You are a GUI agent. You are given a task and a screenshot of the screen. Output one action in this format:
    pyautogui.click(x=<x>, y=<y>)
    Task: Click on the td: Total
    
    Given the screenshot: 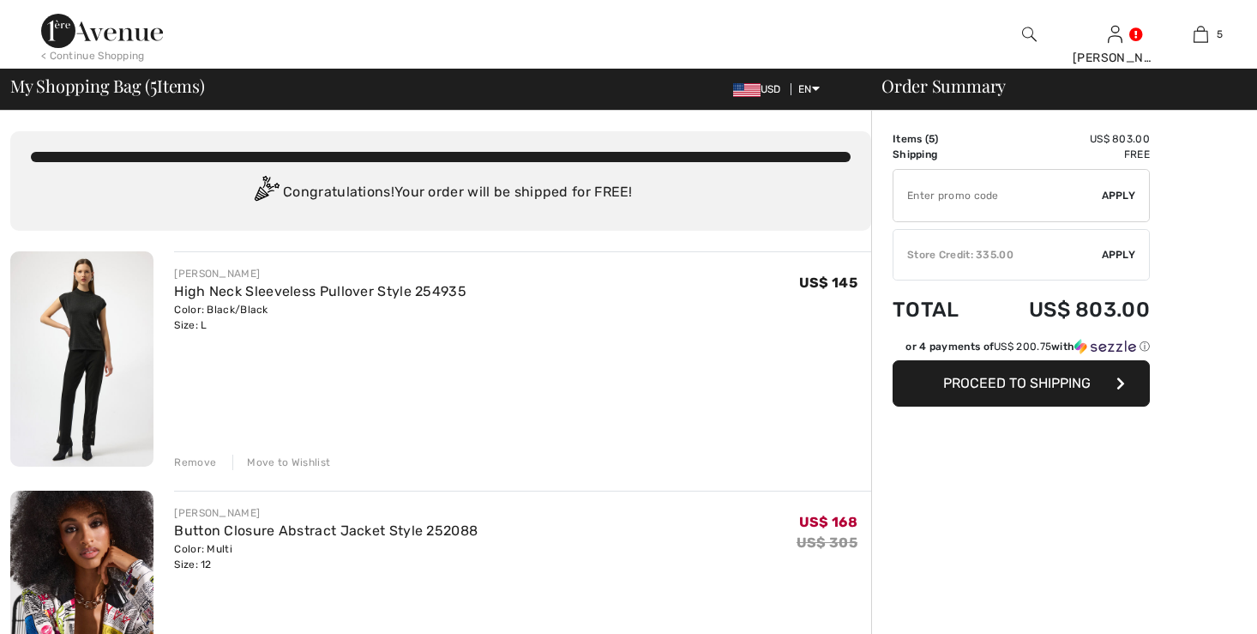 What is the action you would take?
    pyautogui.click(x=938, y=310)
    